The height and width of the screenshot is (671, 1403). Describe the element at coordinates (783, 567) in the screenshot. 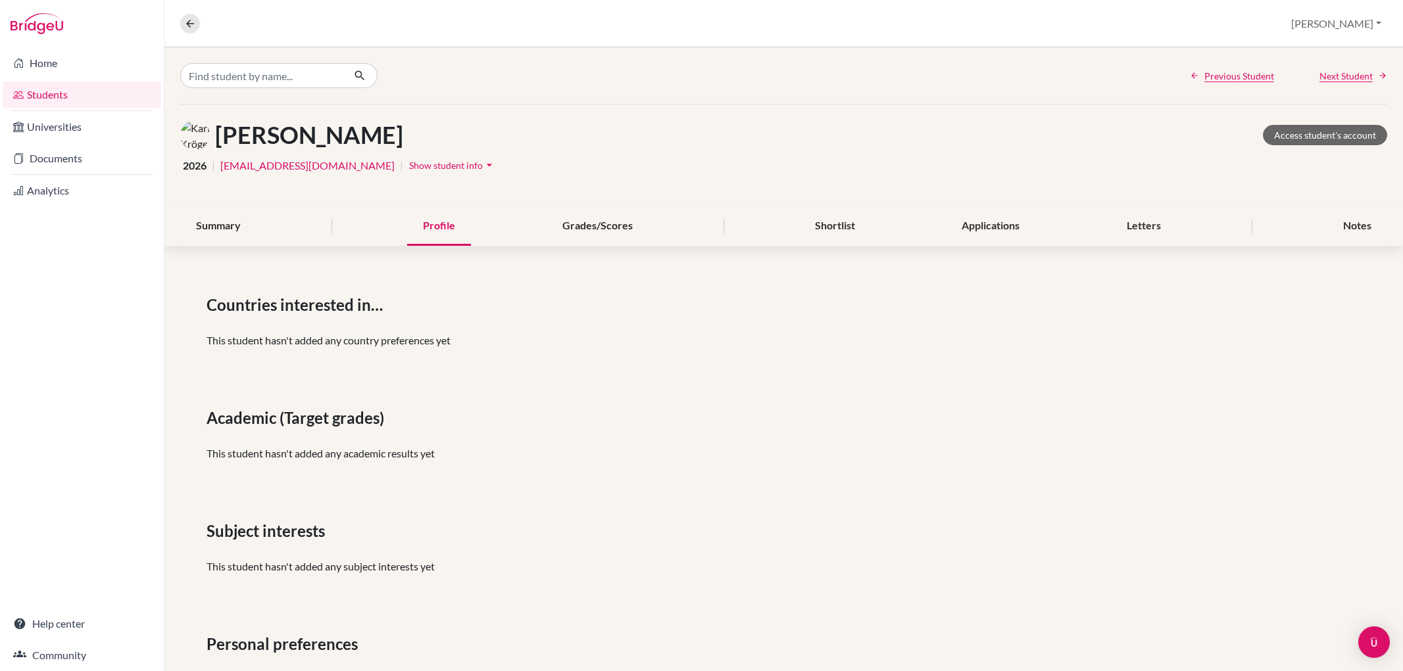

I see `p: This student hasn't added any subject interests yet` at that location.